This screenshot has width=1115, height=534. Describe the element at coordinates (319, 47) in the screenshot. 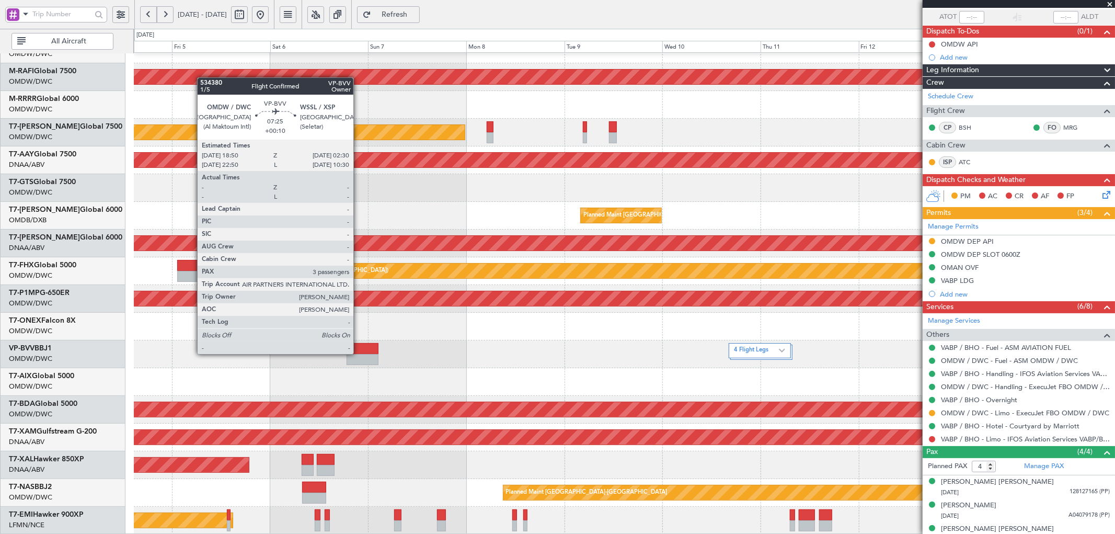

I see `div: Sat 6` at that location.